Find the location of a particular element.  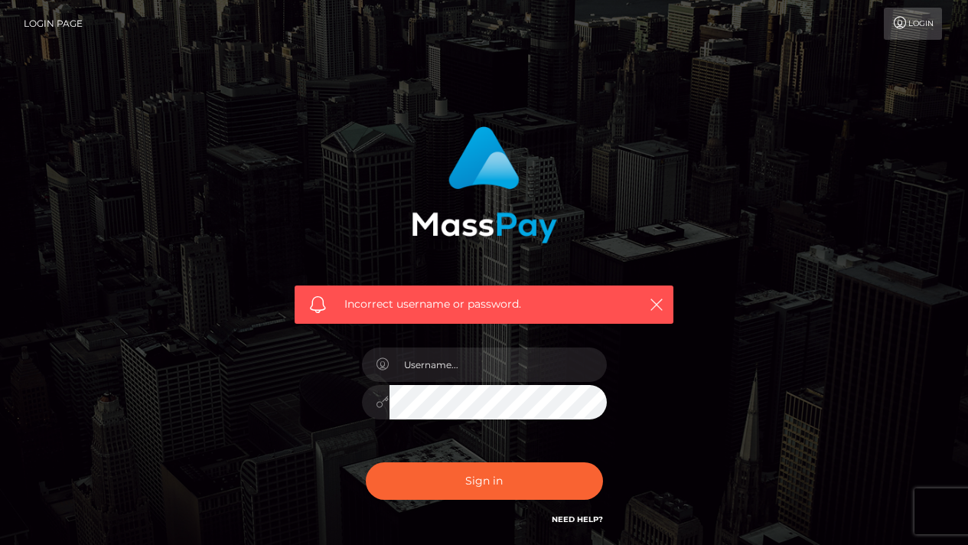

img: MassPay Login is located at coordinates (484, 184).